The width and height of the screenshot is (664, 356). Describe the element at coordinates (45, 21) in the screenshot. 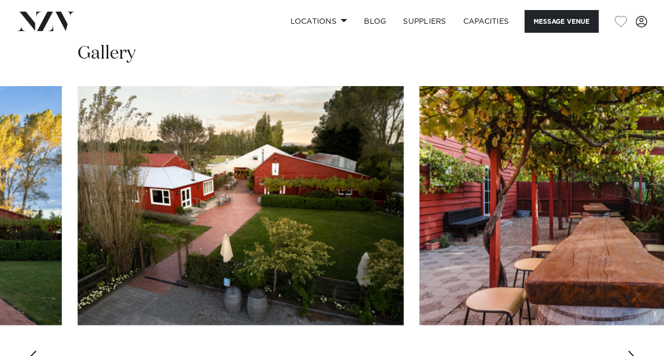

I see `img: nzv-logo.png` at that location.